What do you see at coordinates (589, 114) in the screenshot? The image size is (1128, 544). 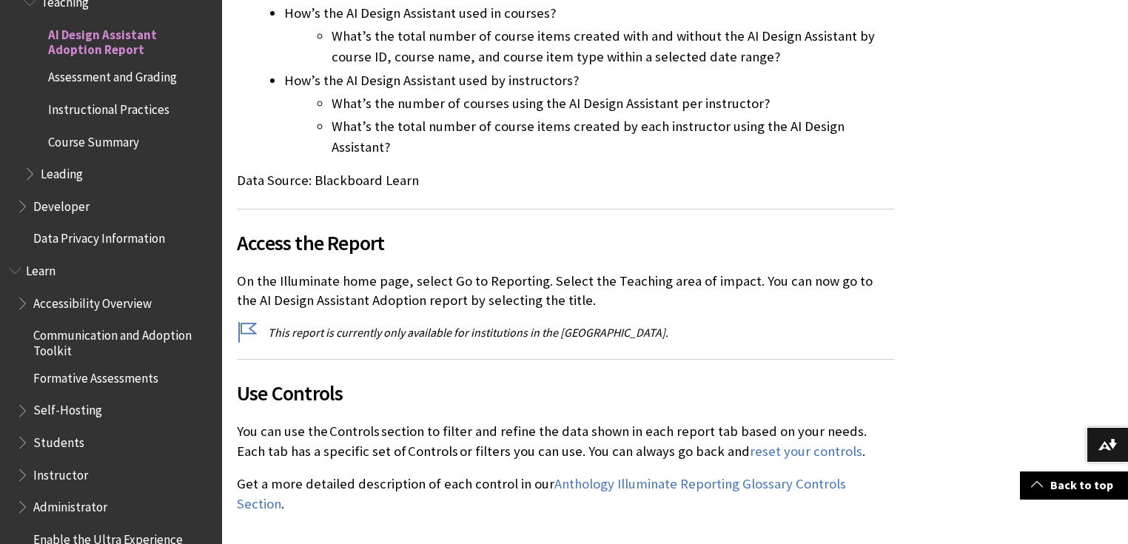 I see `li: How’s the AI Design Assistant used by instructors?` at bounding box center [589, 114].